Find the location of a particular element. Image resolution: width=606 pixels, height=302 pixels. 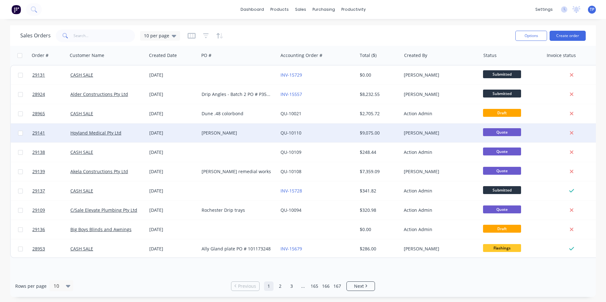

div: settings is located at coordinates (544, 10).